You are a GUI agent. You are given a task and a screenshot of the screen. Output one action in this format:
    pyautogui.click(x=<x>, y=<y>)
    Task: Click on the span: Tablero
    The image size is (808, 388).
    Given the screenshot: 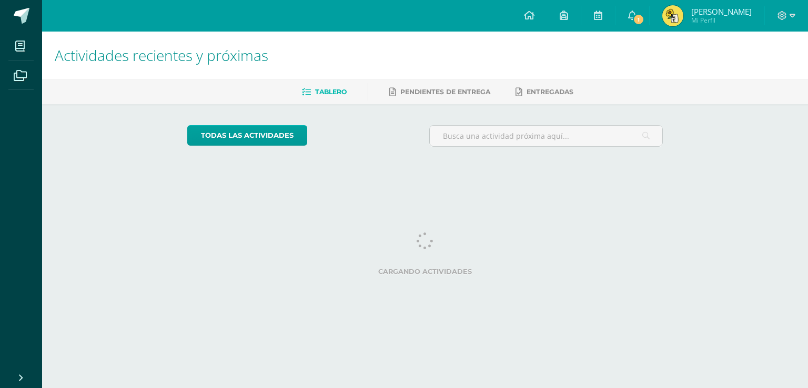 What is the action you would take?
    pyautogui.click(x=331, y=92)
    